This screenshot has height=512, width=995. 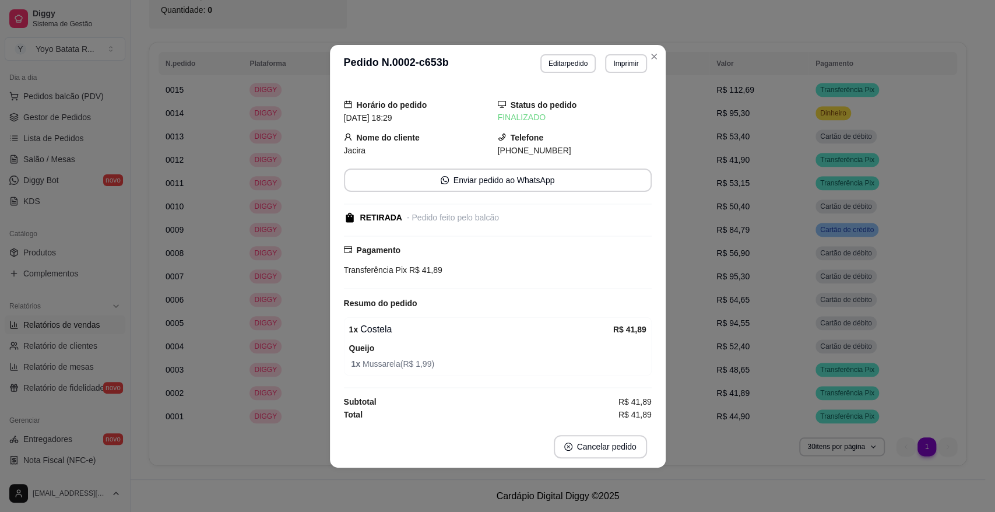 What do you see at coordinates (654, 57) in the screenshot?
I see `button: Close` at bounding box center [654, 57].